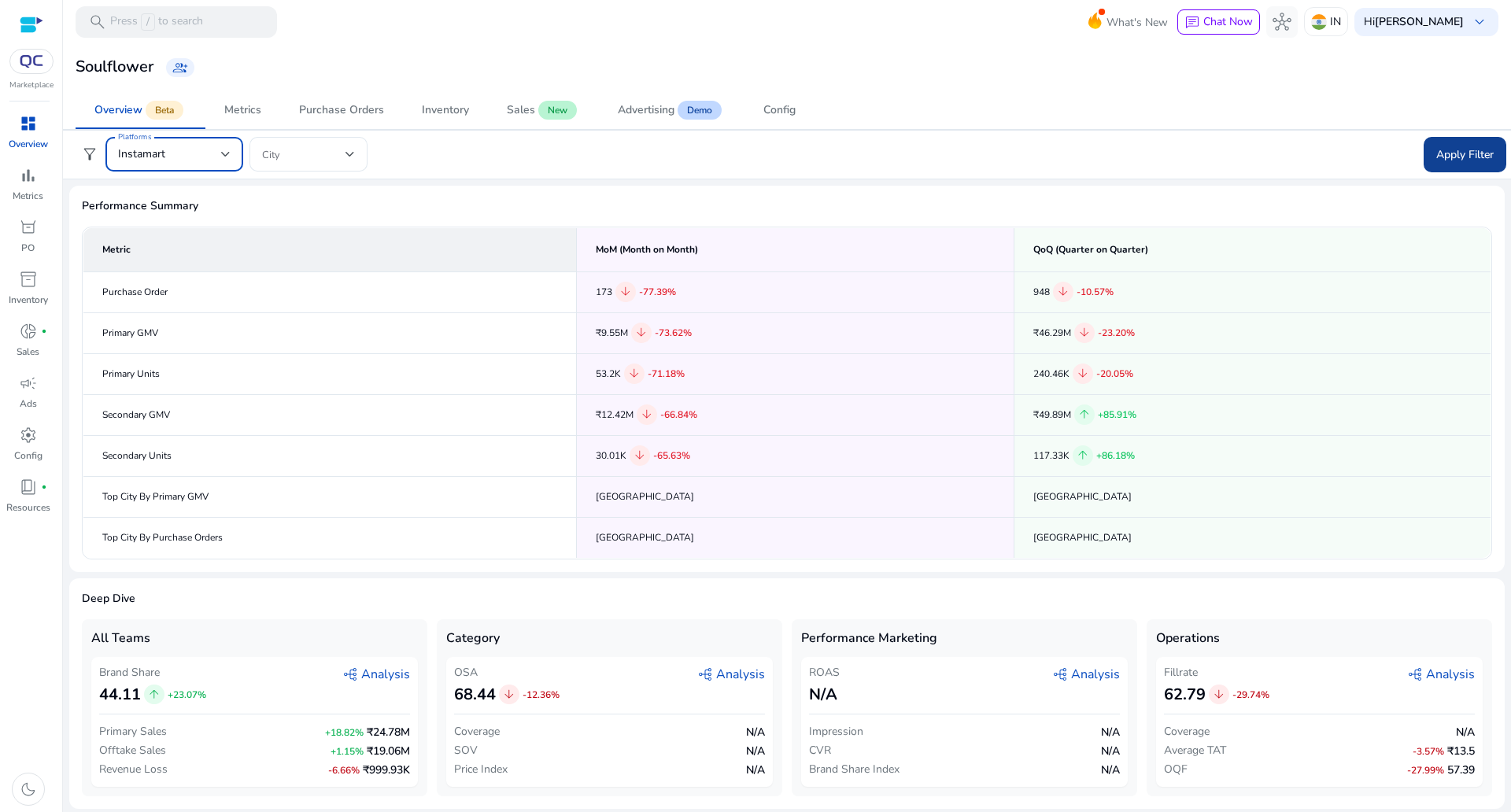  Describe the element at coordinates (28, 228) in the screenshot. I see `span: orders` at that location.